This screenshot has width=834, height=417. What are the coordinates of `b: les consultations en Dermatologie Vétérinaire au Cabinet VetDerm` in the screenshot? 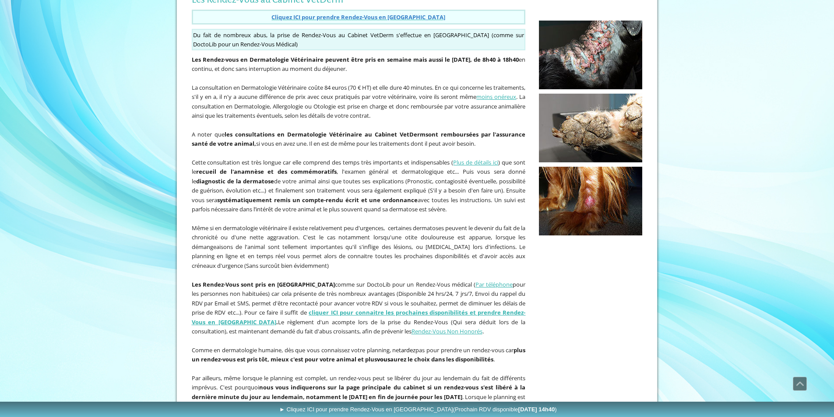 It's located at (325, 134).